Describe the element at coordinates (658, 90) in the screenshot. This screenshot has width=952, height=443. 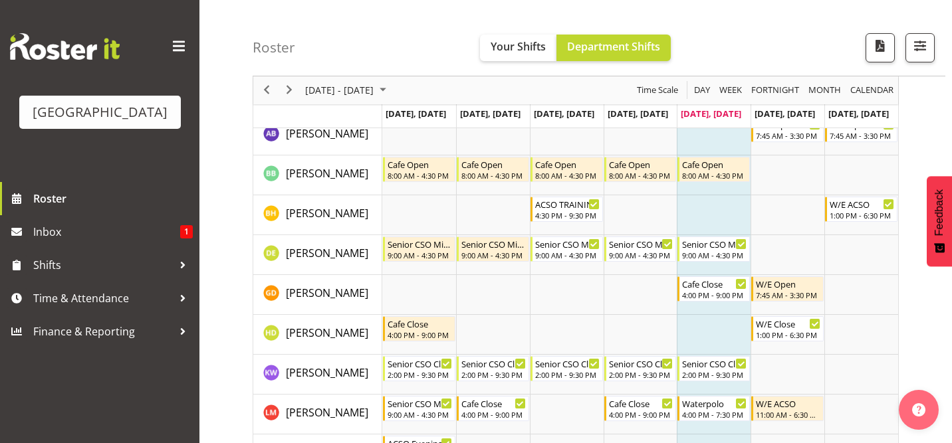
I see `button: Time Scale` at that location.